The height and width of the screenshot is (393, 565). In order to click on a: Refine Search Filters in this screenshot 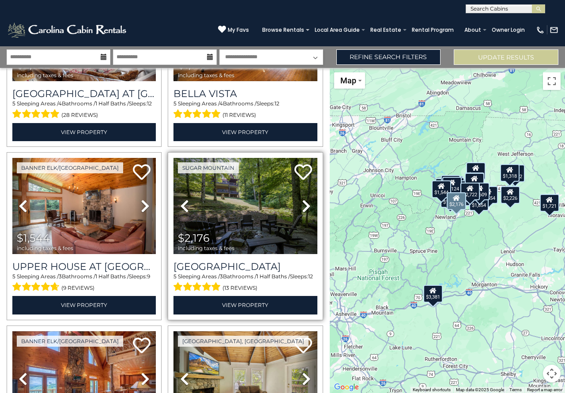, I will do `click(388, 57)`.